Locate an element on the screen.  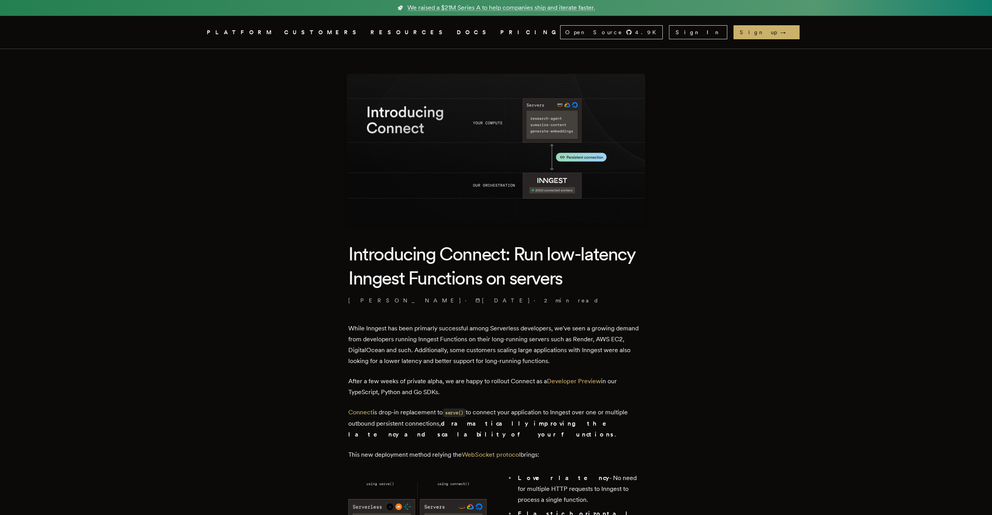
span: Open Source is located at coordinates (594, 32).